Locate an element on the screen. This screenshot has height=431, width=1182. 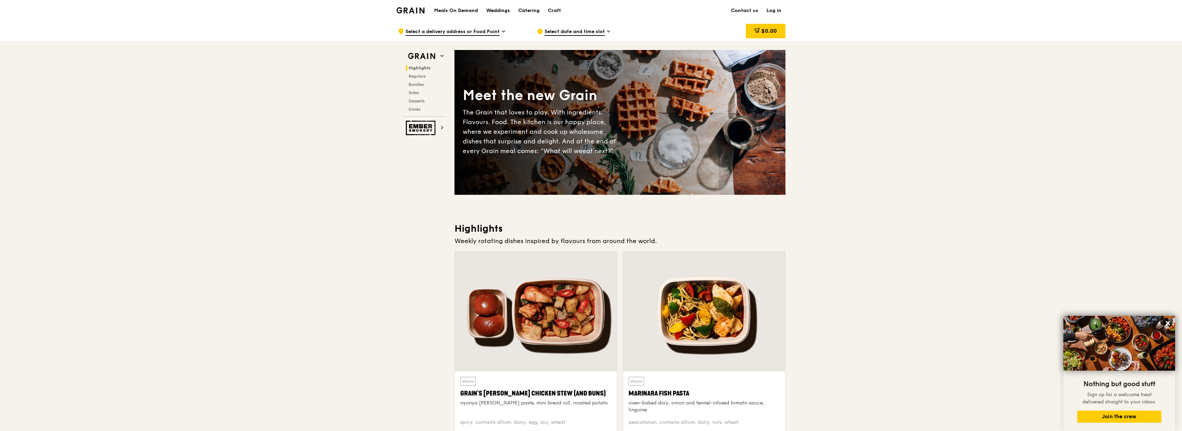
div: spicy, contains allium, dairy, egg, soy, wheat is located at coordinates (536, 422).